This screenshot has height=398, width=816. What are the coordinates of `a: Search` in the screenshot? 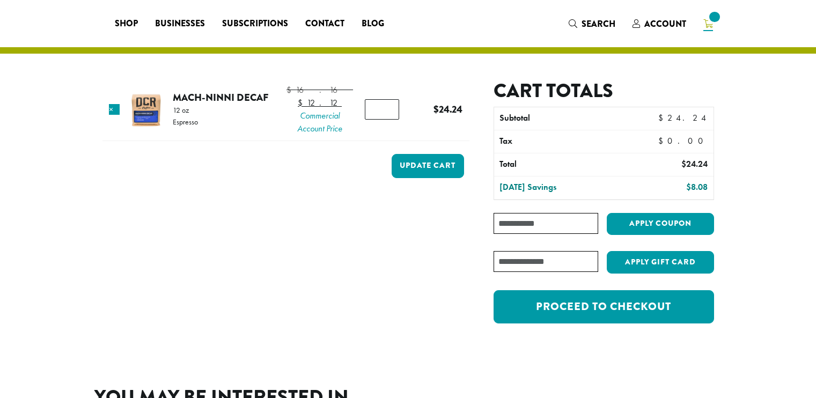 It's located at (592, 24).